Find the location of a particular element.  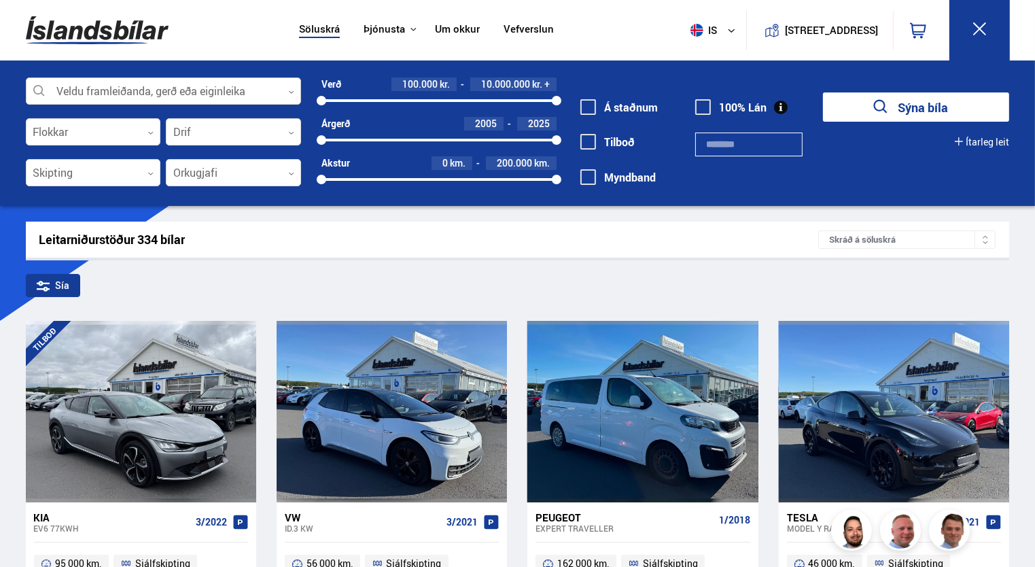

button: Ítarleg leit is located at coordinates (982, 142).